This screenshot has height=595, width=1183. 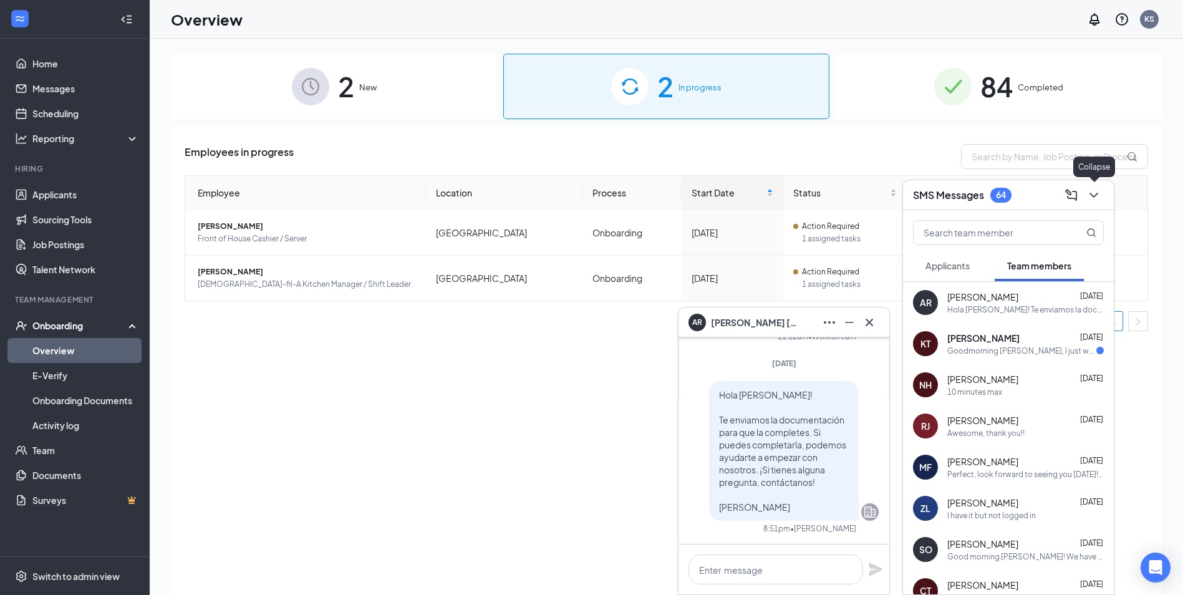 I want to click on div: Open Intercom Messenger, so click(x=1155, y=567).